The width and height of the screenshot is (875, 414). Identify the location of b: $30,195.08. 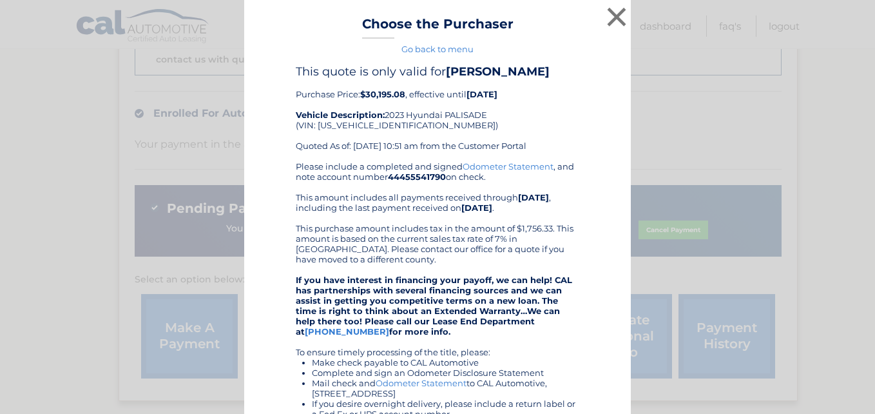
(383, 94).